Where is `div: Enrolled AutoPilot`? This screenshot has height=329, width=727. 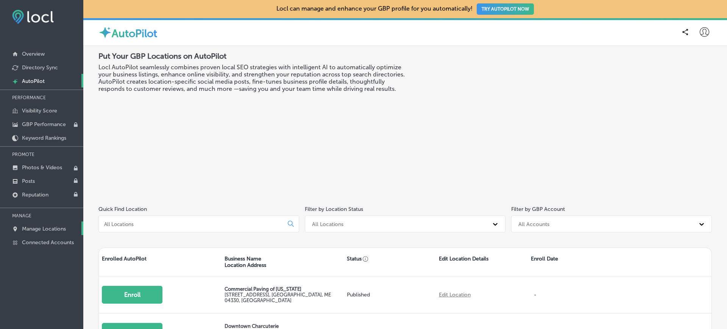
div: Enrolled AutoPilot is located at coordinates (160, 262).